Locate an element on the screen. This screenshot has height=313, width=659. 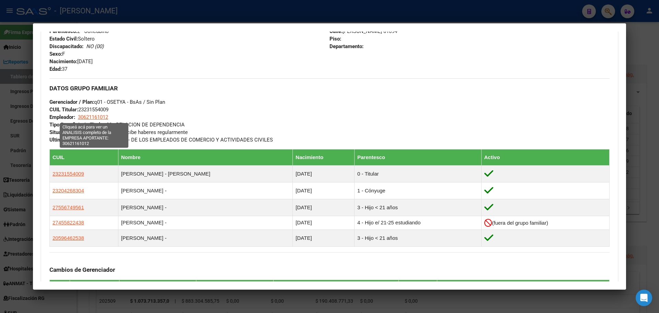
strong: Sexo: is located at coordinates (56, 54).